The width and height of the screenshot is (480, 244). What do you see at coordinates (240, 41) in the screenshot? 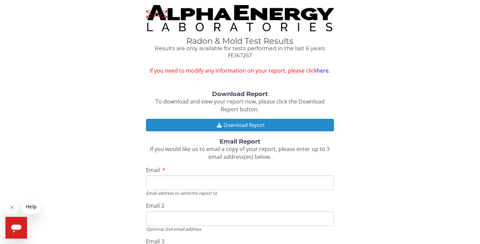
I see `h1: Radon & Mold Test Results` at bounding box center [240, 41].